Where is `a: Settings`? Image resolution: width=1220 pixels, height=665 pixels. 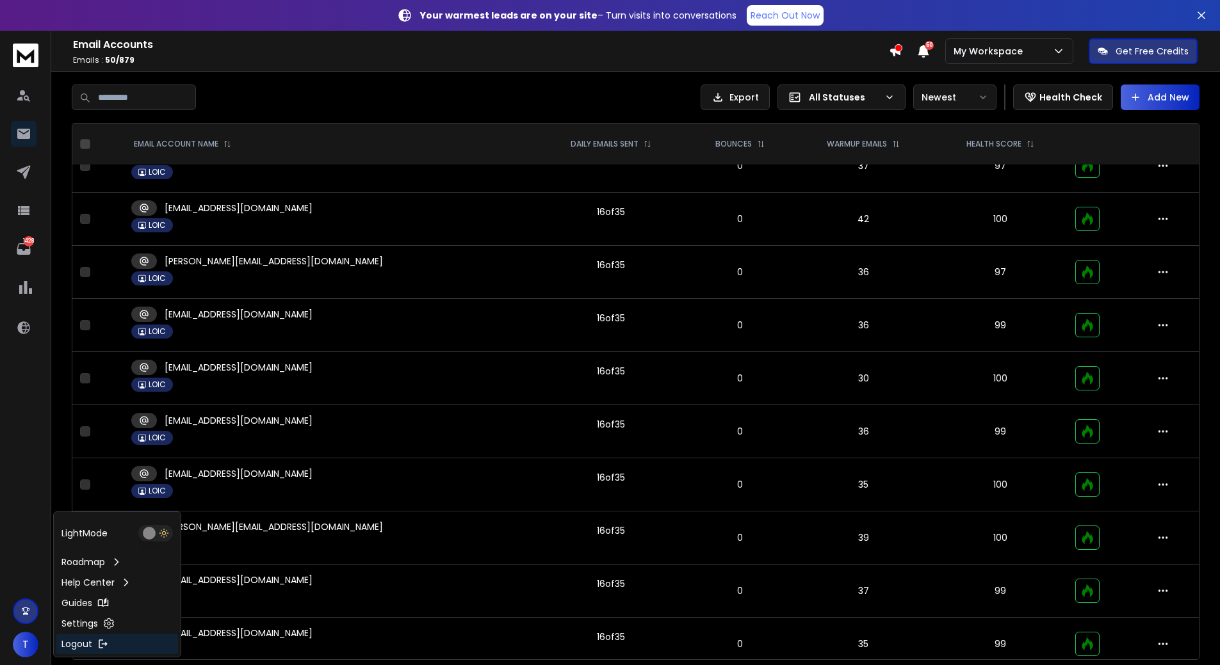 a: Settings is located at coordinates (117, 624).